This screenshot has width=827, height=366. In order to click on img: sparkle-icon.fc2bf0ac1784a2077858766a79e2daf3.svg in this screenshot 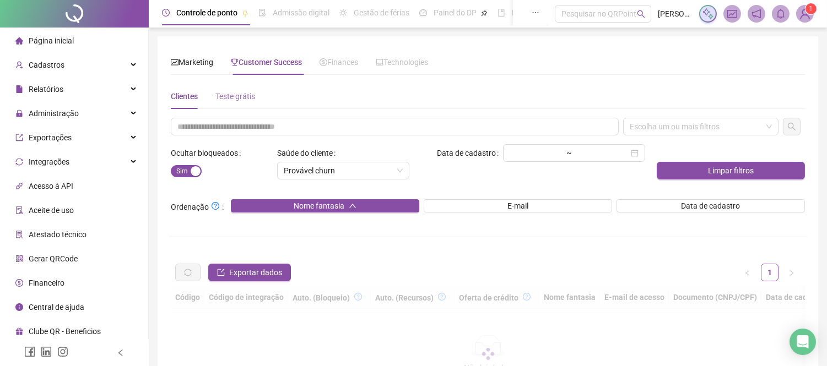, I will do `click(708, 14)`.